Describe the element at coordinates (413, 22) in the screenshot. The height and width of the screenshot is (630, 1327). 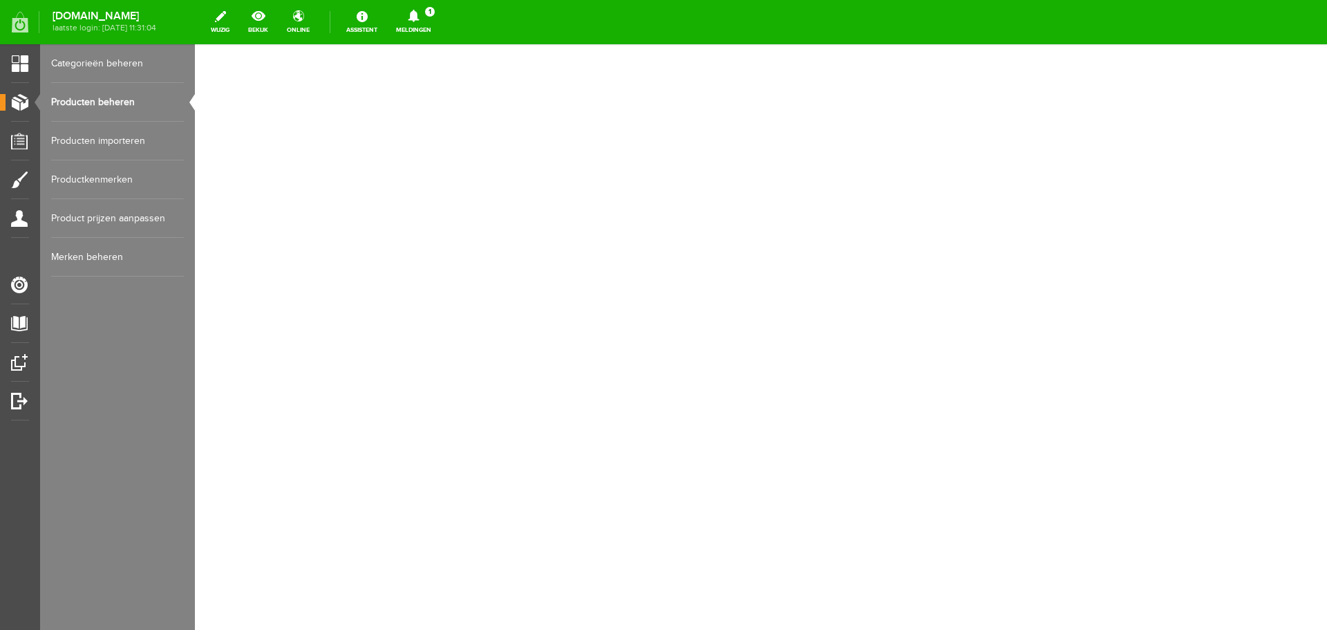
I see `a: Meldingen1` at that location.